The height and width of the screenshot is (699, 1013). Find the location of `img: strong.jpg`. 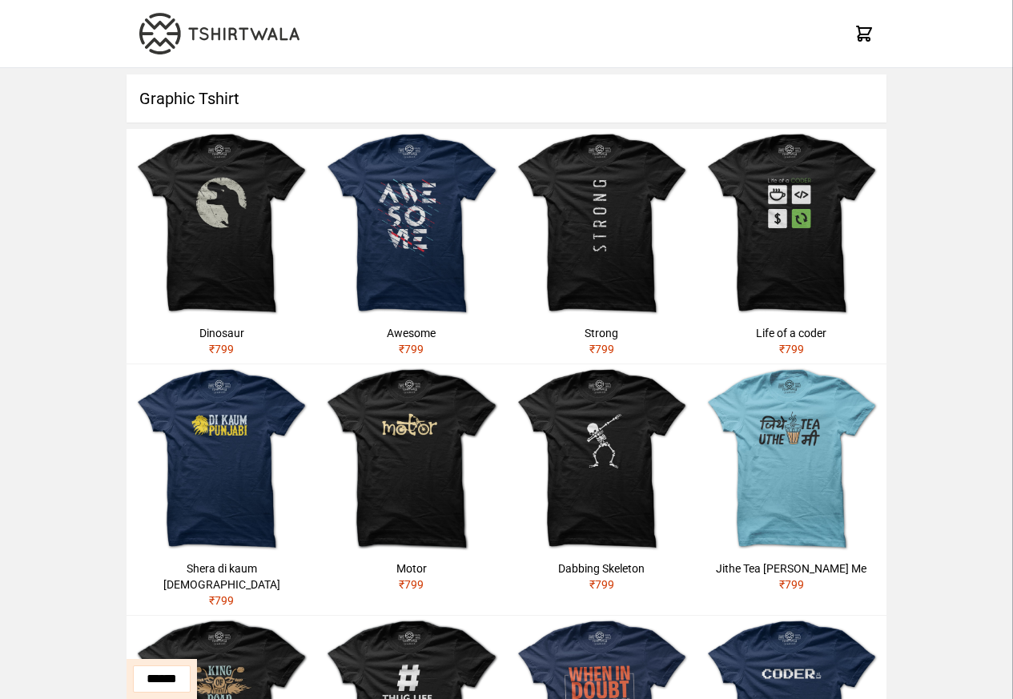

img: strong.jpg is located at coordinates (601, 223).